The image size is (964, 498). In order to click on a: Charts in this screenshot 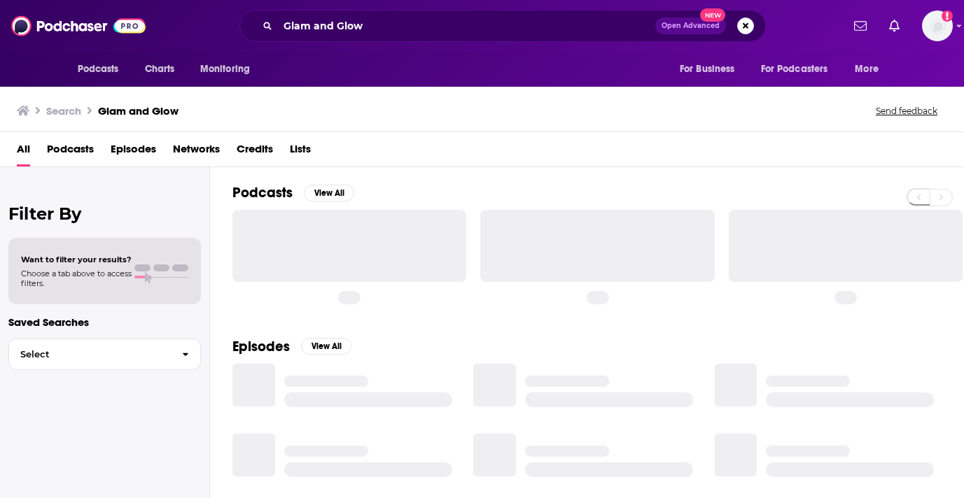, I will do `click(160, 69)`.